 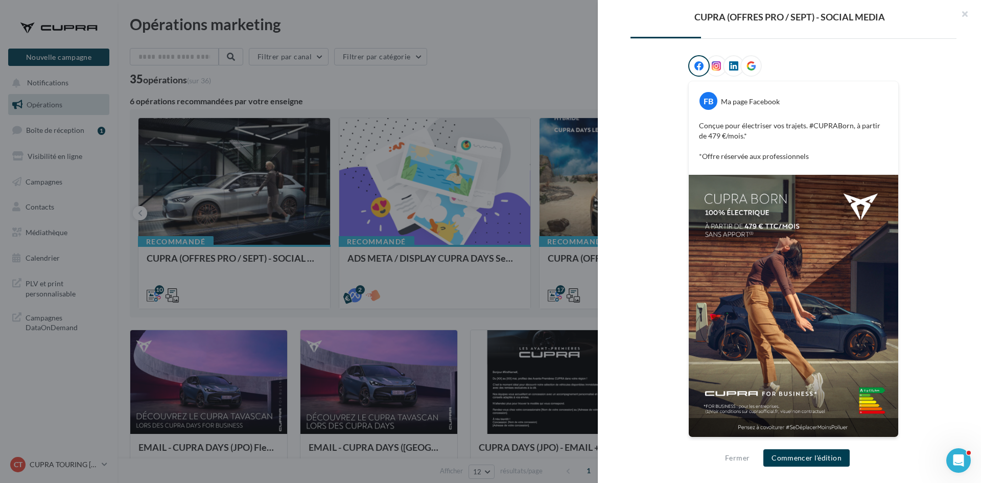 What do you see at coordinates (789, 17) in the screenshot?
I see `div: CUPRA (OFFRES PRO / SEPT) - SOCIAL MEDIA` at bounding box center [789, 17].